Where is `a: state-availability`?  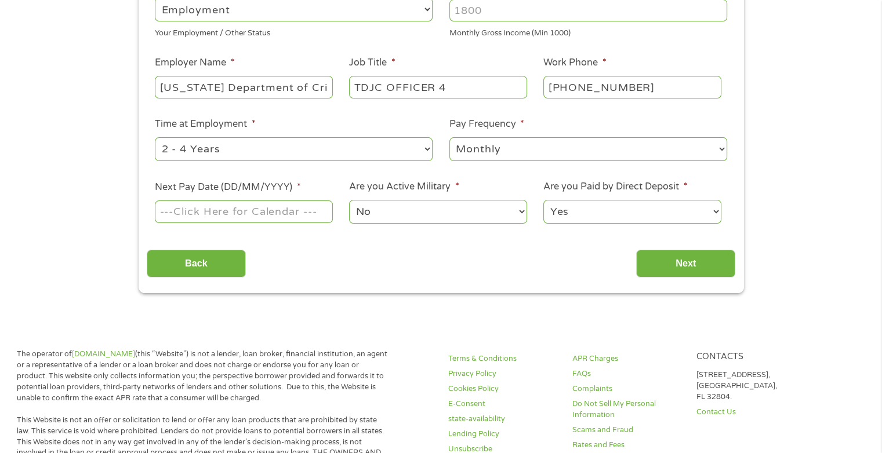 a: state-availability is located at coordinates (503, 419).